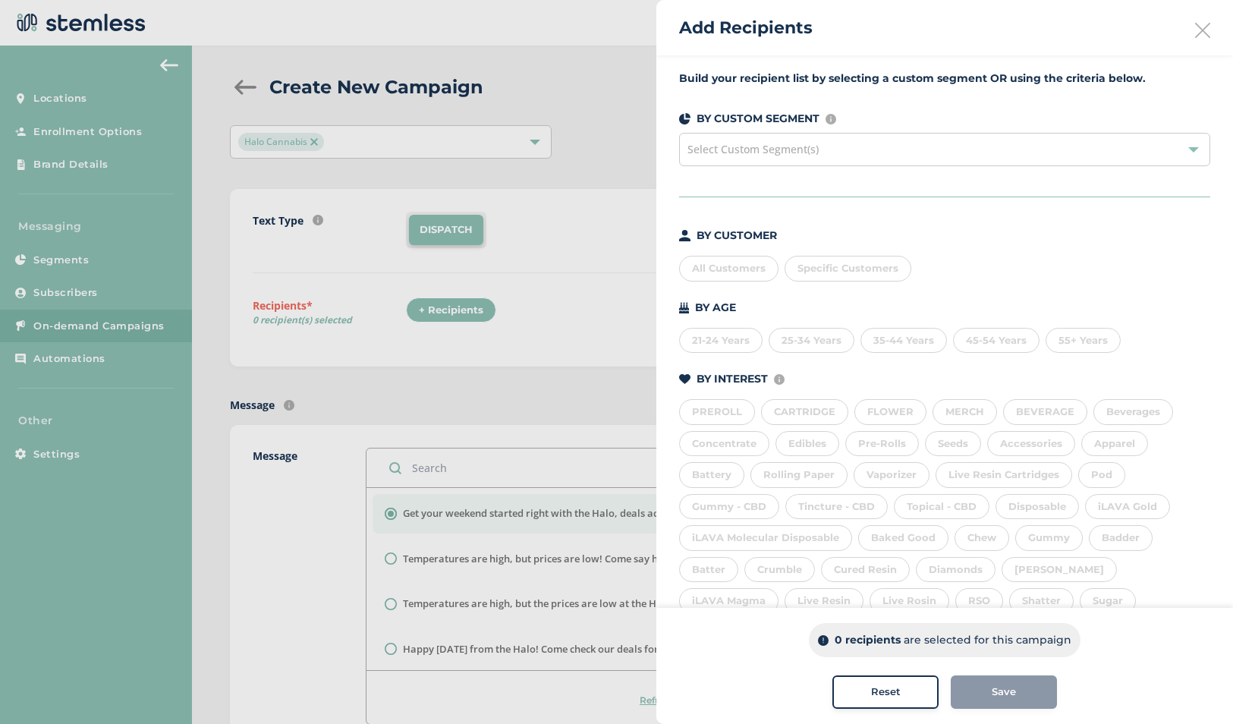 The image size is (1233, 724). Describe the element at coordinates (716, 307) in the screenshot. I see `p: BY AGE` at that location.